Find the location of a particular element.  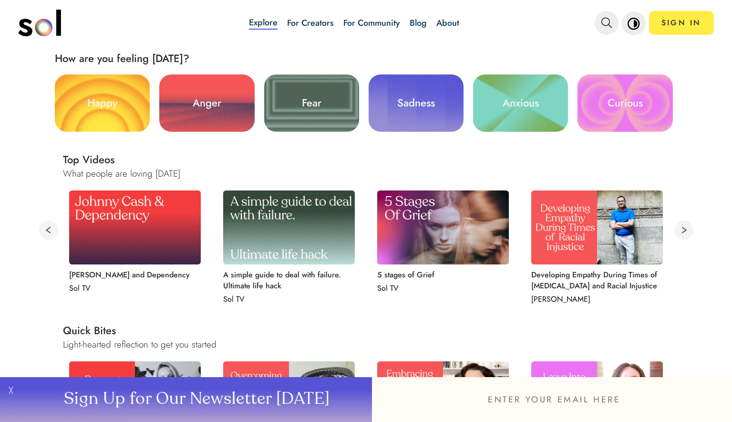

p: 5 stages of Grief is located at coordinates (442, 274).